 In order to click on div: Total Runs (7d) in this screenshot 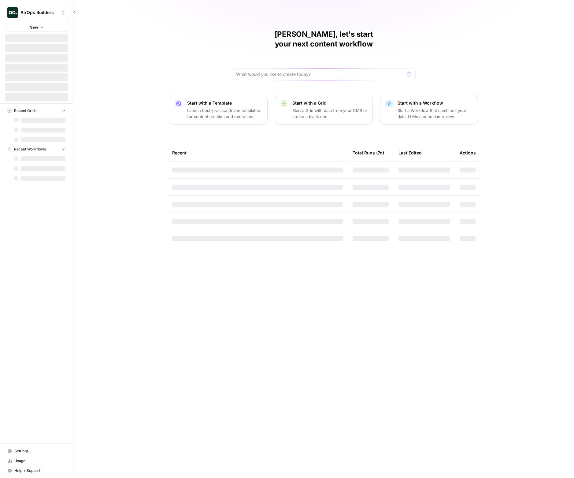, I will do `click(368, 153)`.